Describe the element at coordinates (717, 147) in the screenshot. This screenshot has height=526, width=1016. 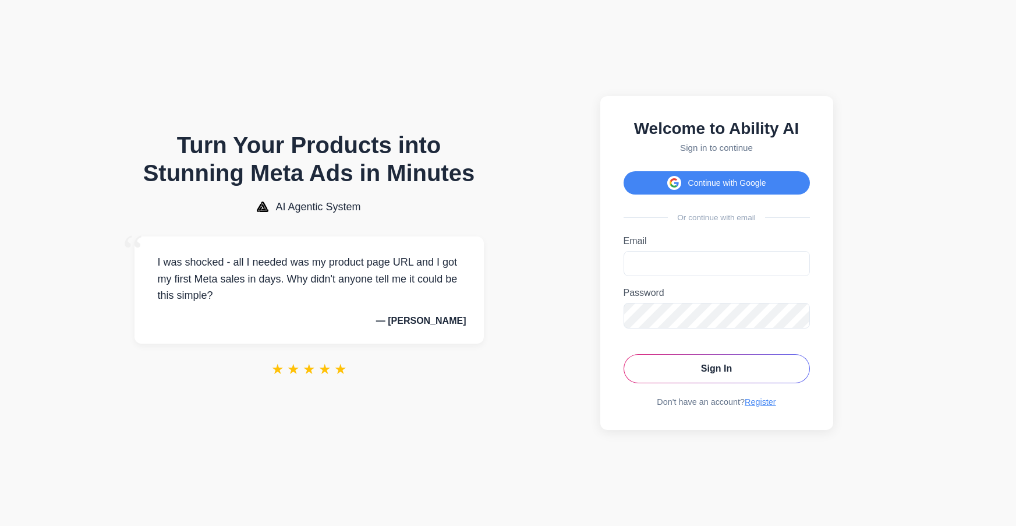
I see `p: Sign in to continue` at that location.